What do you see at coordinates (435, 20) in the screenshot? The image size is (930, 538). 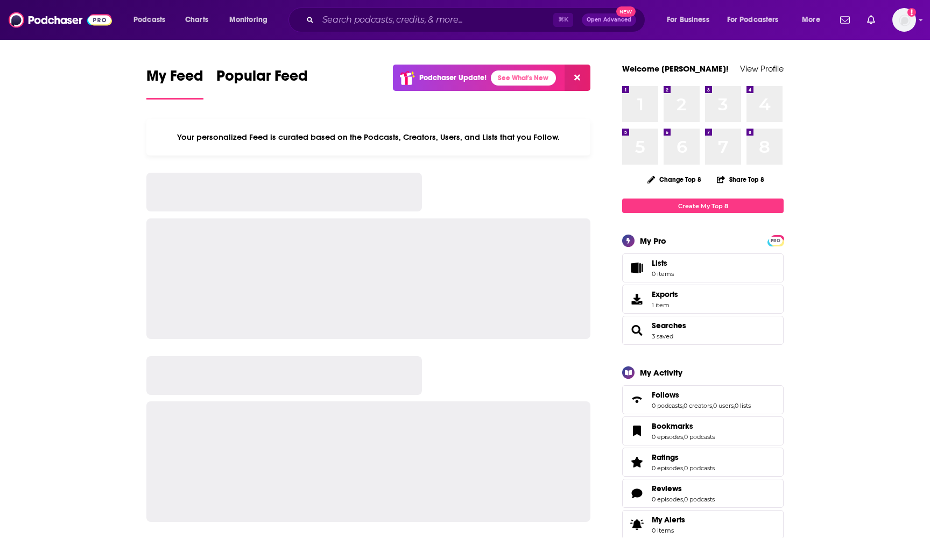 I see `input: Search podcasts, credits, & more...` at bounding box center [435, 20].